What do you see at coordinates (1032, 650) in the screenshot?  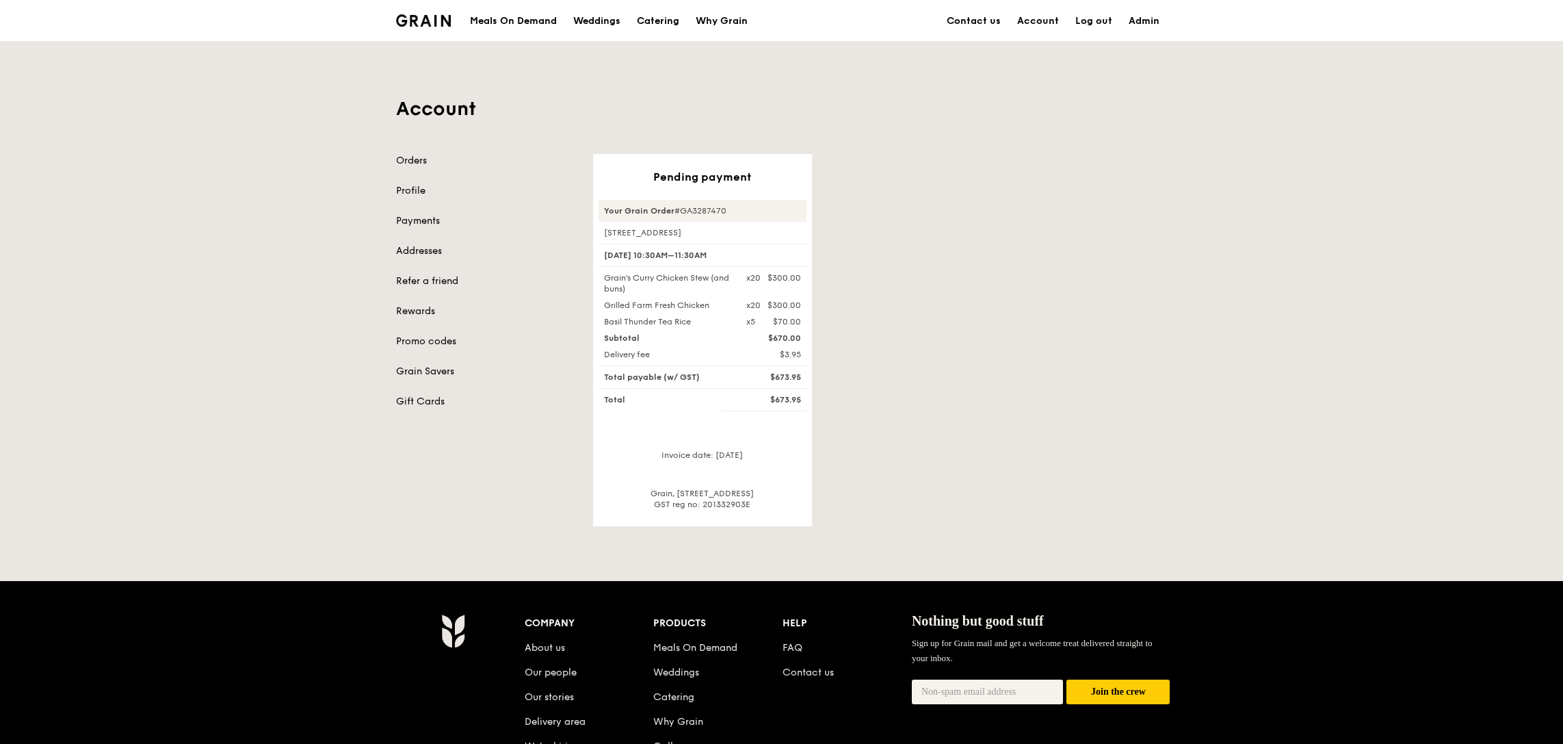 I see `span: Sign up for Grain mail and get a welcome treat delivered straight to your inbox.` at bounding box center [1032, 650].